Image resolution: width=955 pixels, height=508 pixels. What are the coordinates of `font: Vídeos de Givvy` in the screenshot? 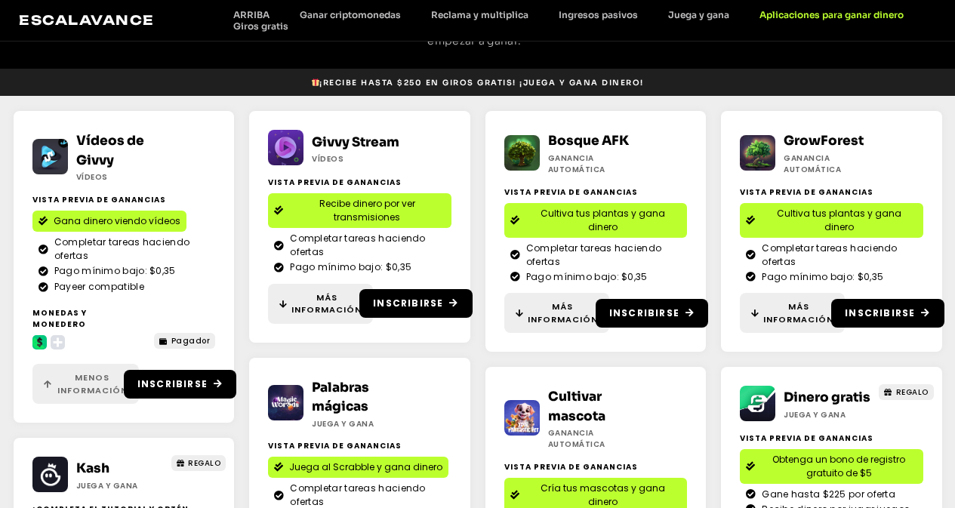 It's located at (110, 150).